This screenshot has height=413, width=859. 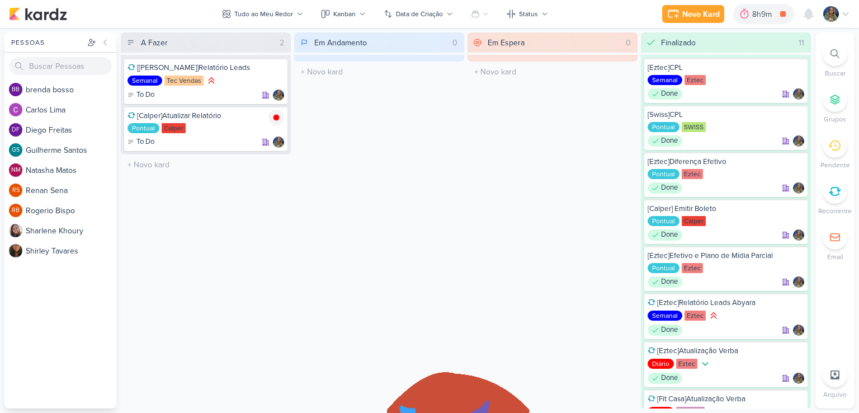 I want to click on div: Renan Sena, so click(x=16, y=190).